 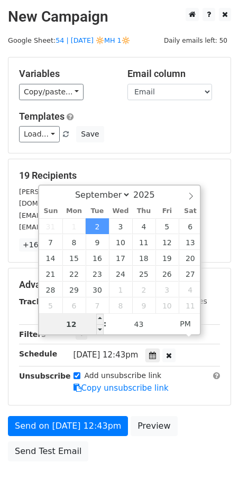 I want to click on span: September 28, 2025, so click(x=51, y=290).